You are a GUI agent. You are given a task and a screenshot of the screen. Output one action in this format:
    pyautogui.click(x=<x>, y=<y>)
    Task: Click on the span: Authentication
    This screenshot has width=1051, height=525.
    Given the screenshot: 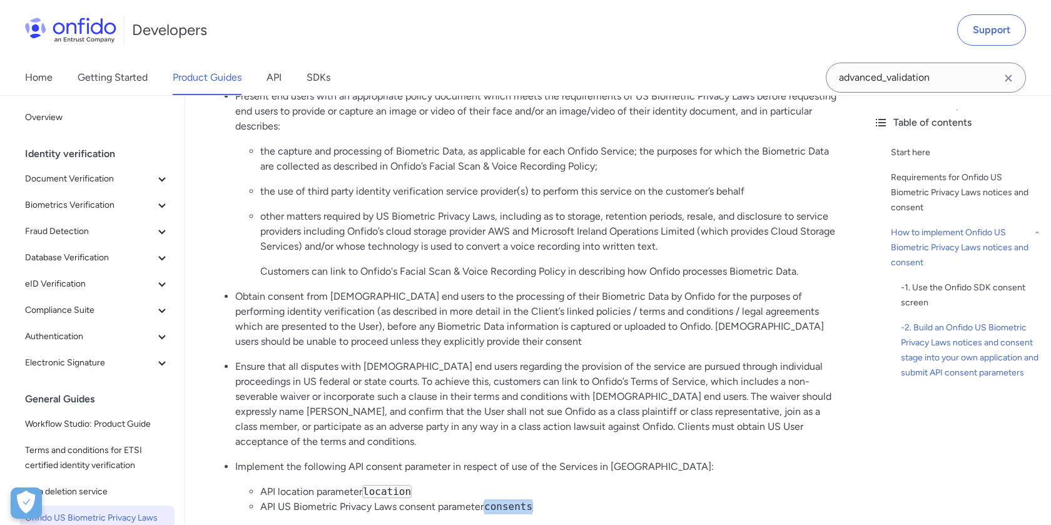 What is the action you would take?
    pyautogui.click(x=89, y=337)
    